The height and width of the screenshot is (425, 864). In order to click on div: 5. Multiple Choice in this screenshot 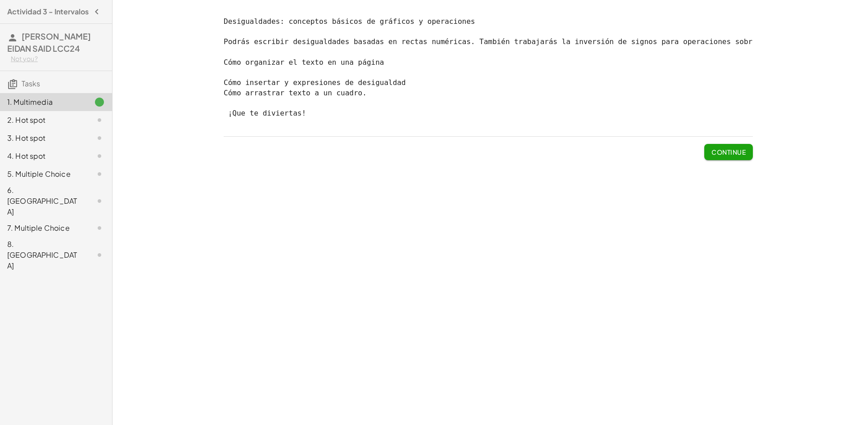, I will do `click(43, 174)`.